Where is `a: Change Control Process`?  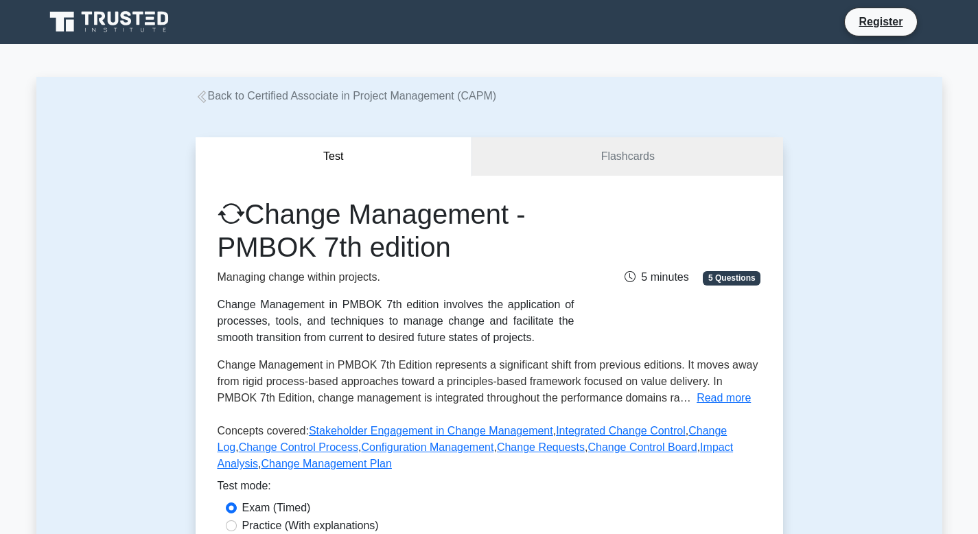 a: Change Control Process is located at coordinates (299, 447).